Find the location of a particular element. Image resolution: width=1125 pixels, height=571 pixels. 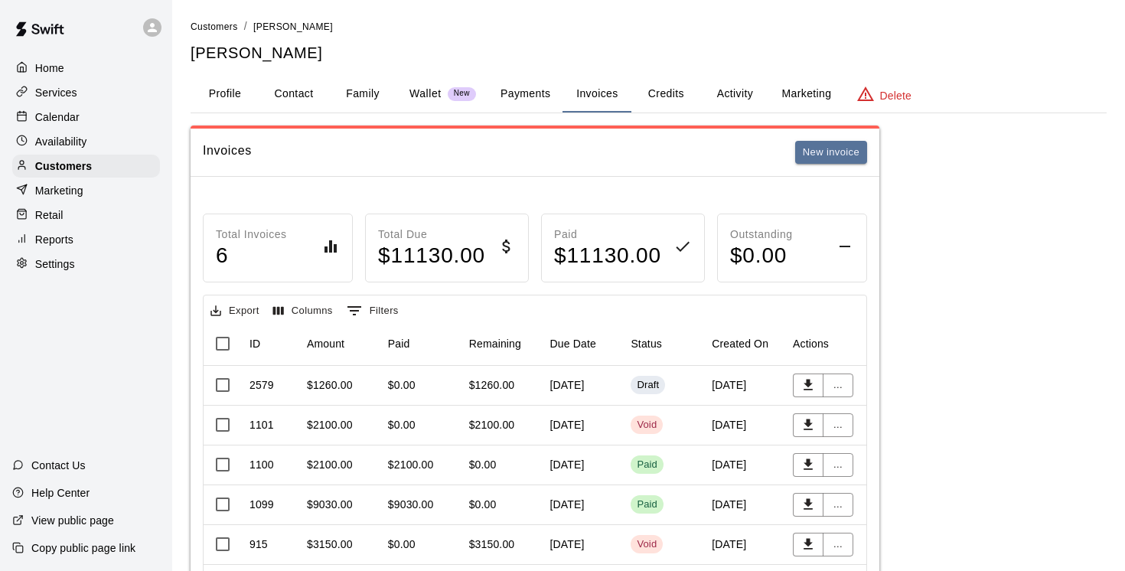

p: Reports is located at coordinates (54, 240).